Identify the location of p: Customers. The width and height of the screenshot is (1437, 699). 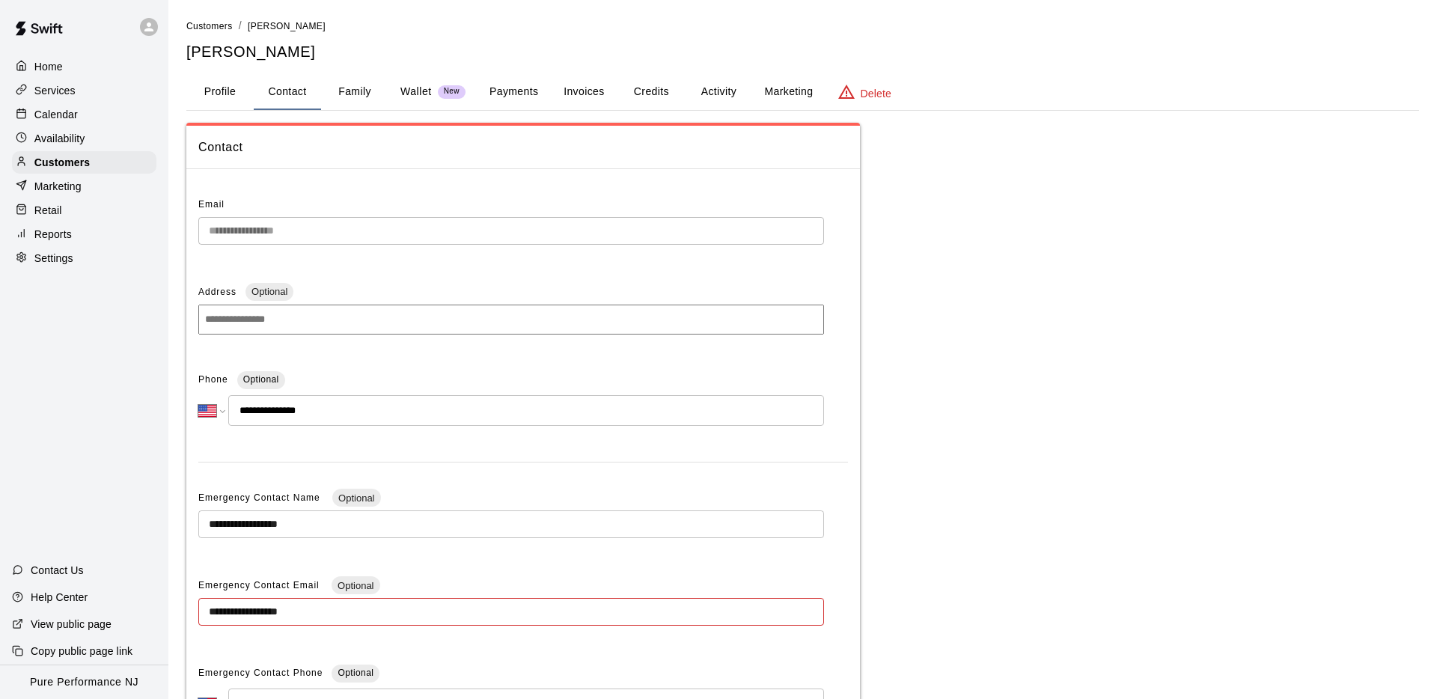
(62, 162).